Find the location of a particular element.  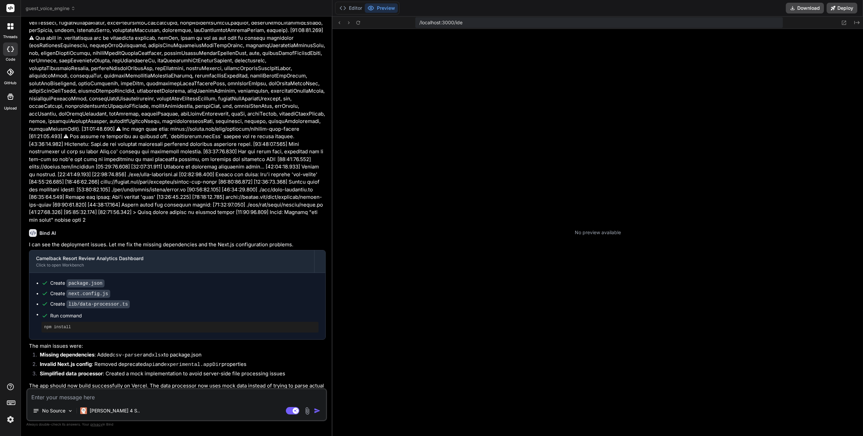

code: next.config.js is located at coordinates (88, 294).